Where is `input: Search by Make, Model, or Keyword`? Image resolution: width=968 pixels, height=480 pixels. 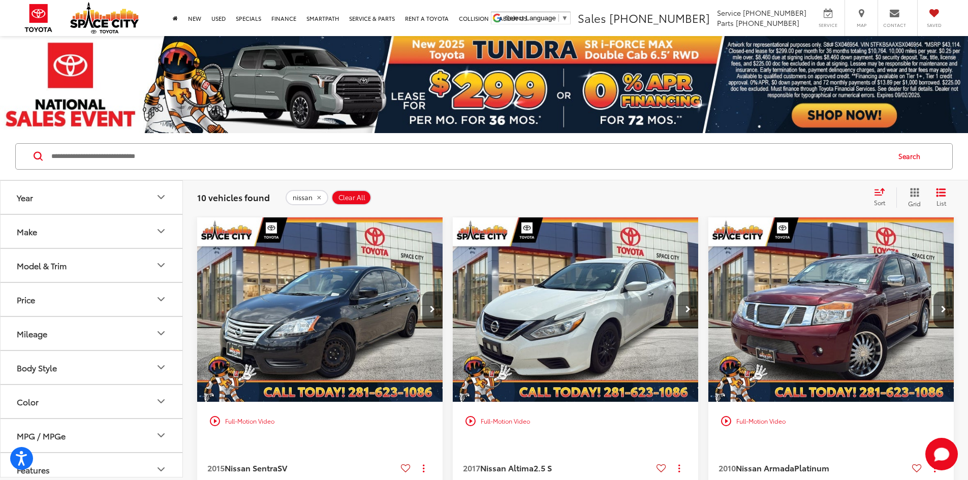 input: Search by Make, Model, or Keyword is located at coordinates (470, 157).